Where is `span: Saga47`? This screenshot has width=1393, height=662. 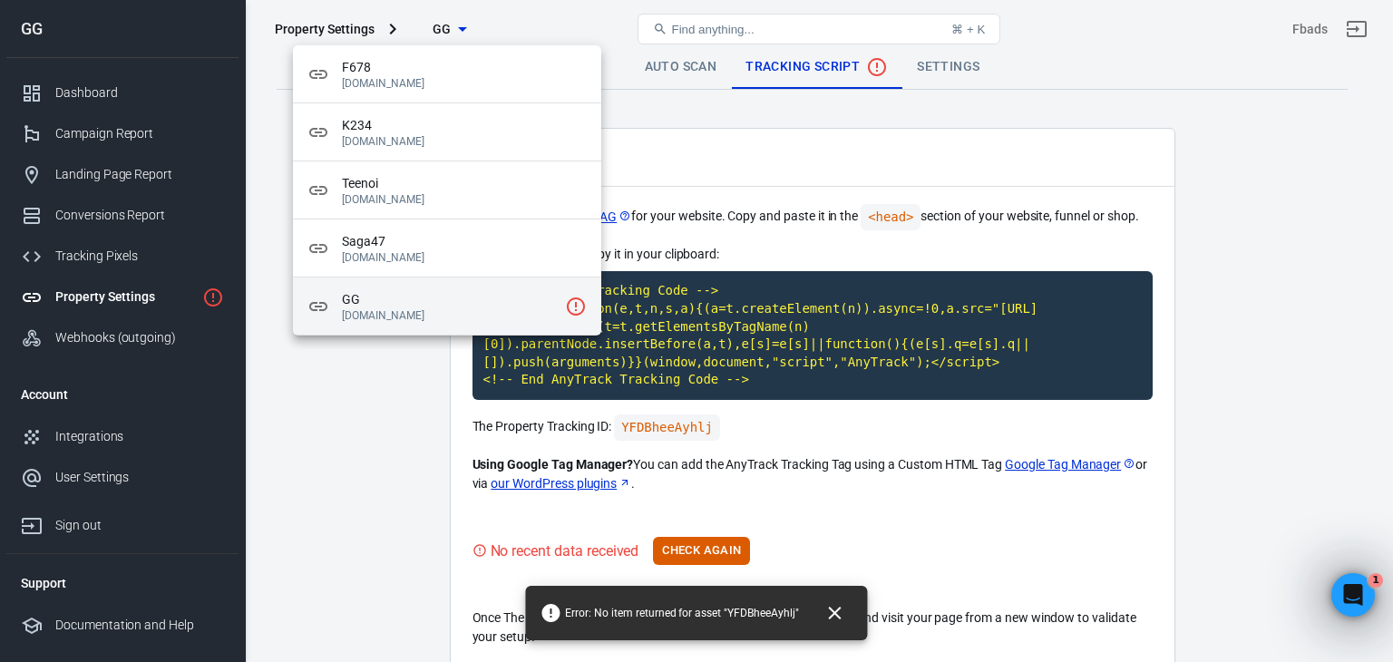 span: Saga47 is located at coordinates (464, 241).